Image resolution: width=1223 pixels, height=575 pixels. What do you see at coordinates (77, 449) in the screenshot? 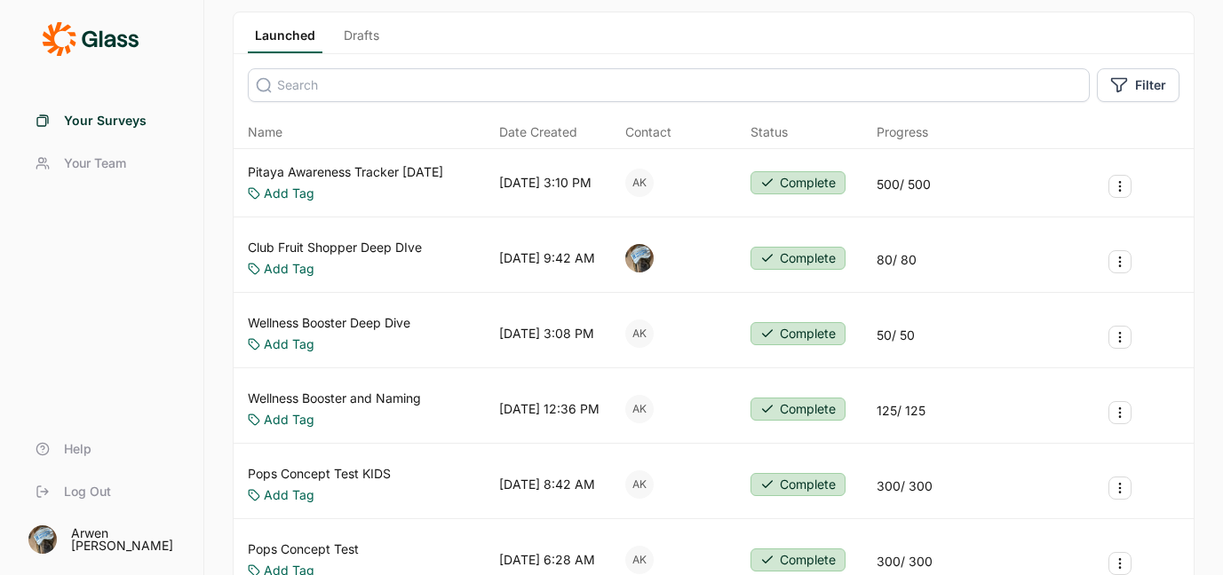
I see `span: Help` at bounding box center [77, 449].